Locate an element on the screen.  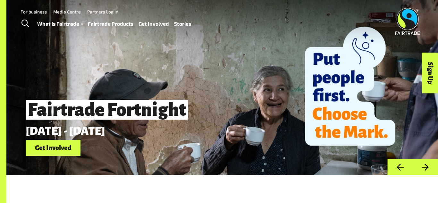
a: For business is located at coordinates (34, 12).